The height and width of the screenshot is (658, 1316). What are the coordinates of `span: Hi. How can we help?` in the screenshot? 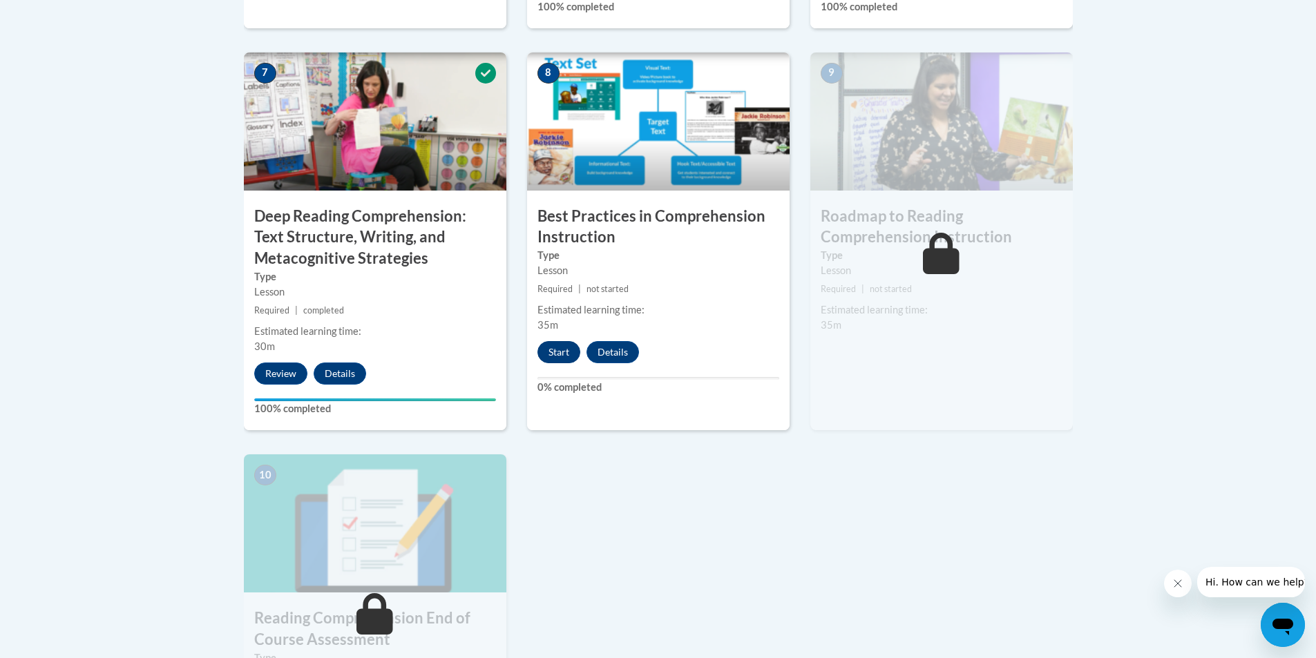 It's located at (60, 15).